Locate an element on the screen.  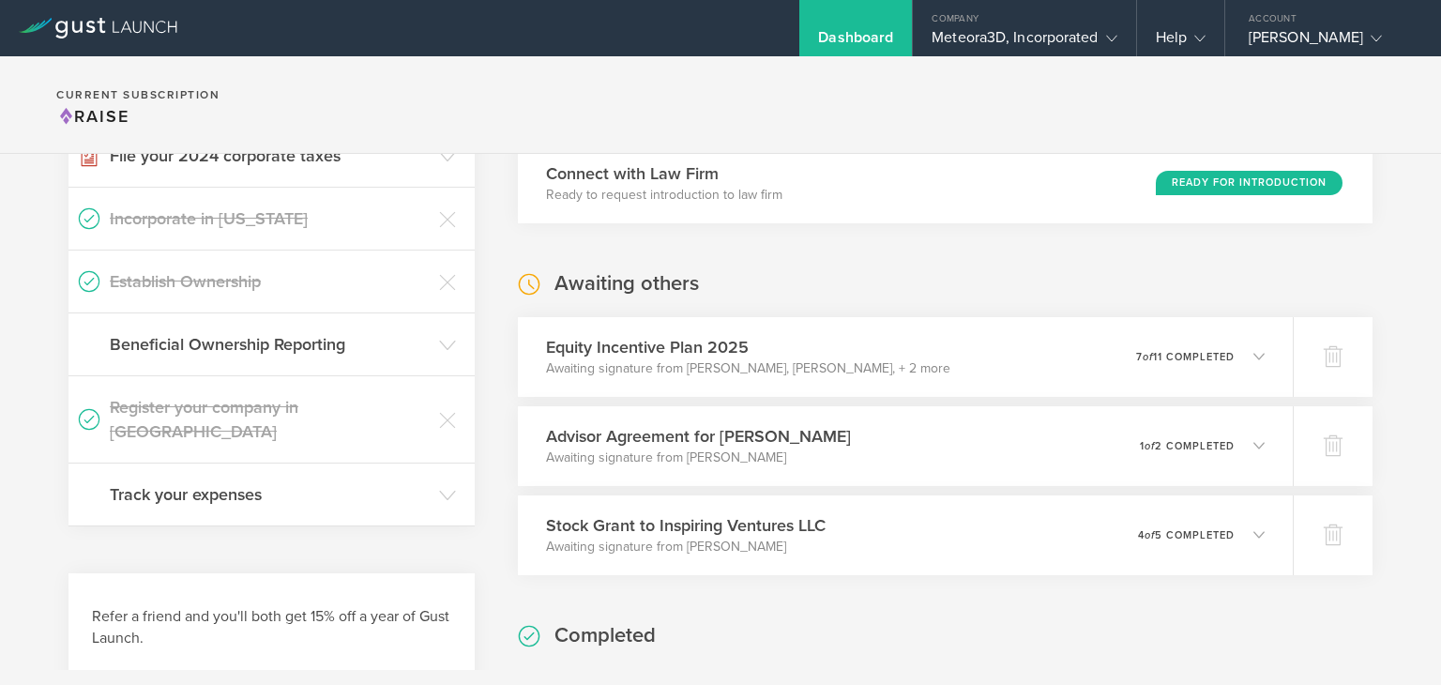
h3: Connect with Law Firm is located at coordinates (664, 174).